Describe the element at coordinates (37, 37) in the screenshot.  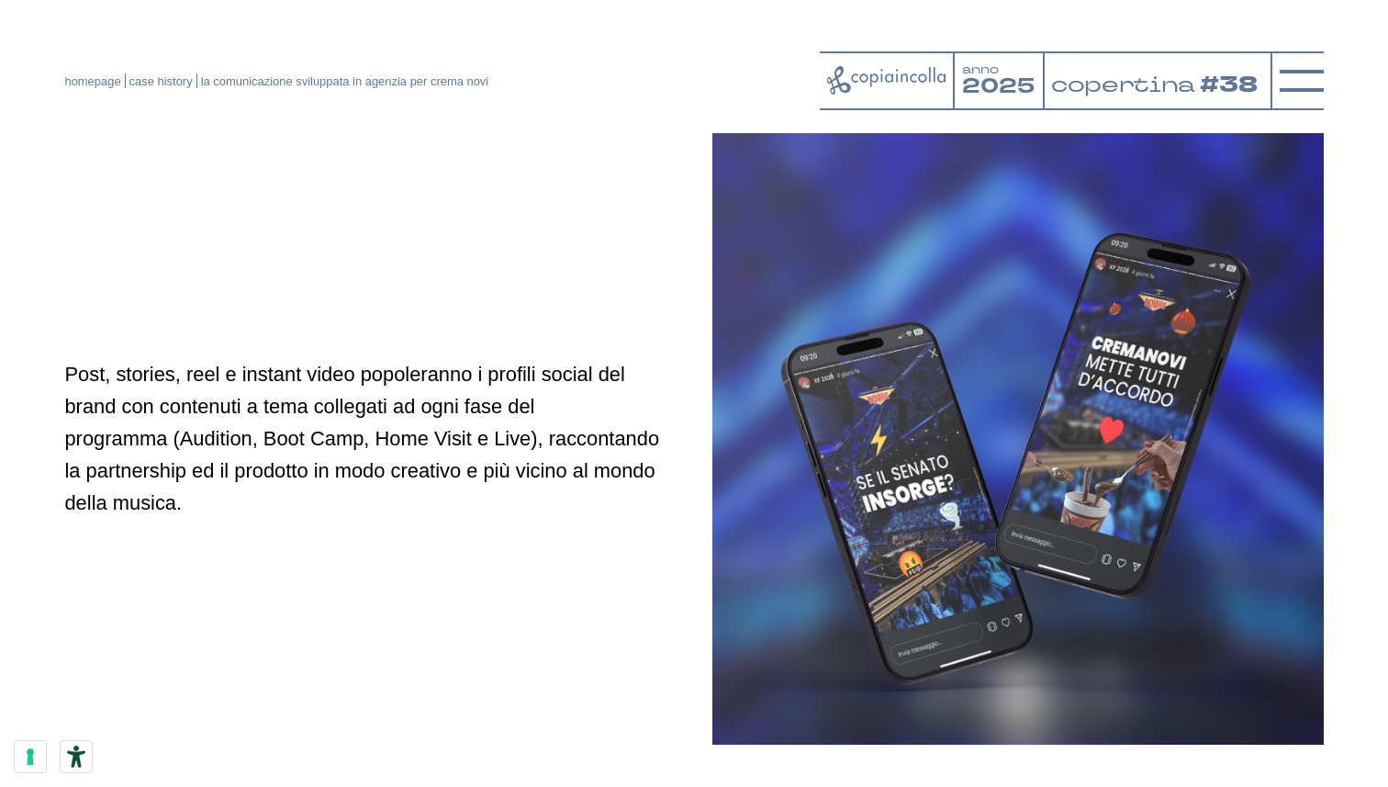
I see `img: logo_orange.svg` at that location.